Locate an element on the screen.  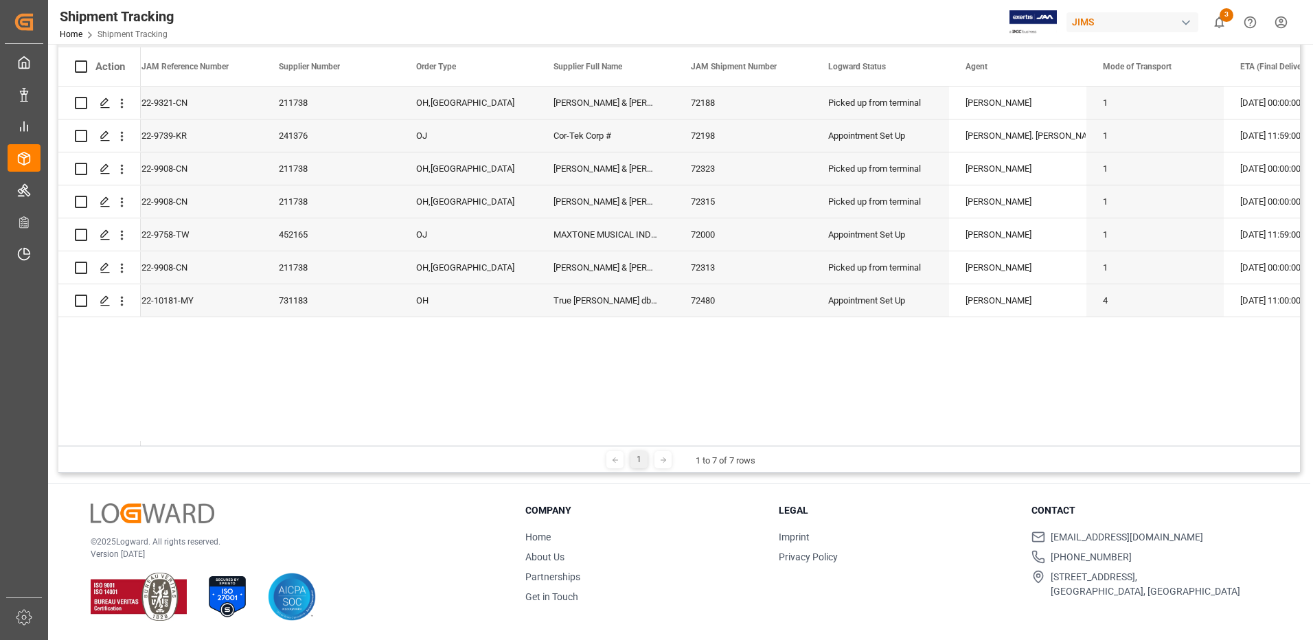
a: Privacy Policy is located at coordinates (808, 557).